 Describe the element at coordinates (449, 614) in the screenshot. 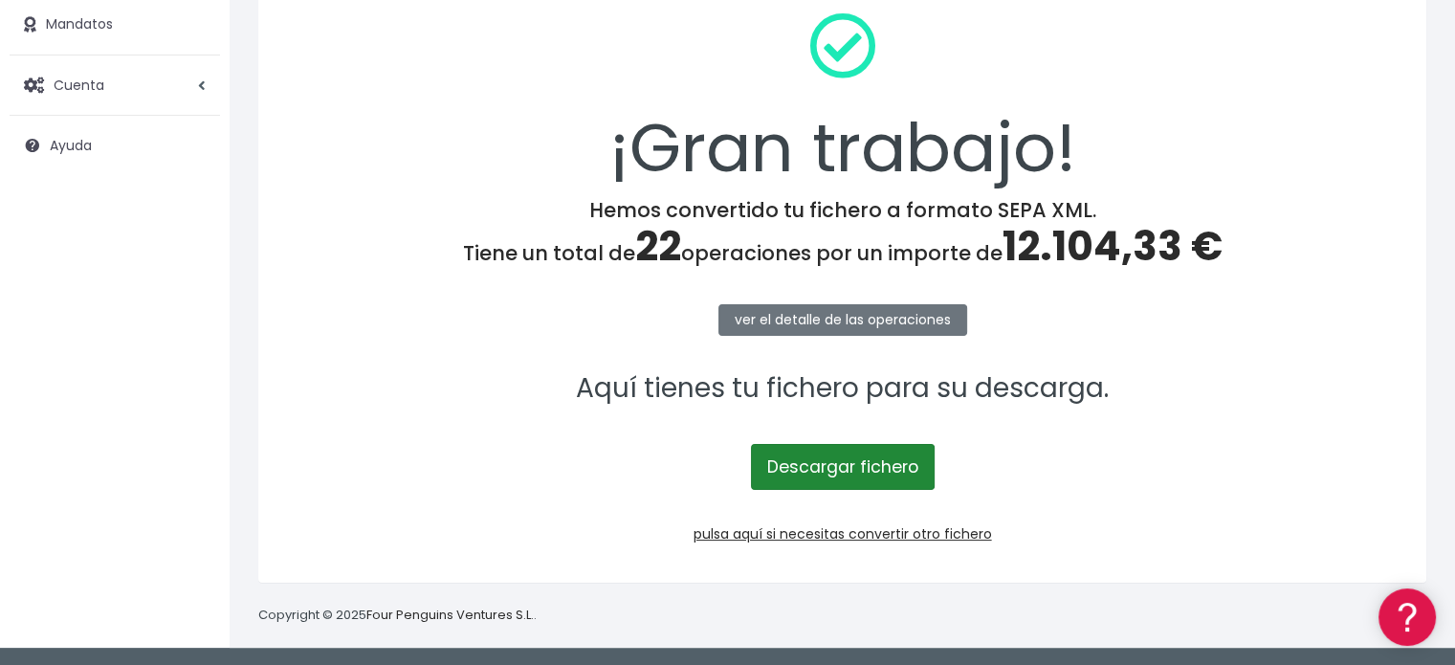

I see `a: Four Penguins Ventures S.L.` at that location.